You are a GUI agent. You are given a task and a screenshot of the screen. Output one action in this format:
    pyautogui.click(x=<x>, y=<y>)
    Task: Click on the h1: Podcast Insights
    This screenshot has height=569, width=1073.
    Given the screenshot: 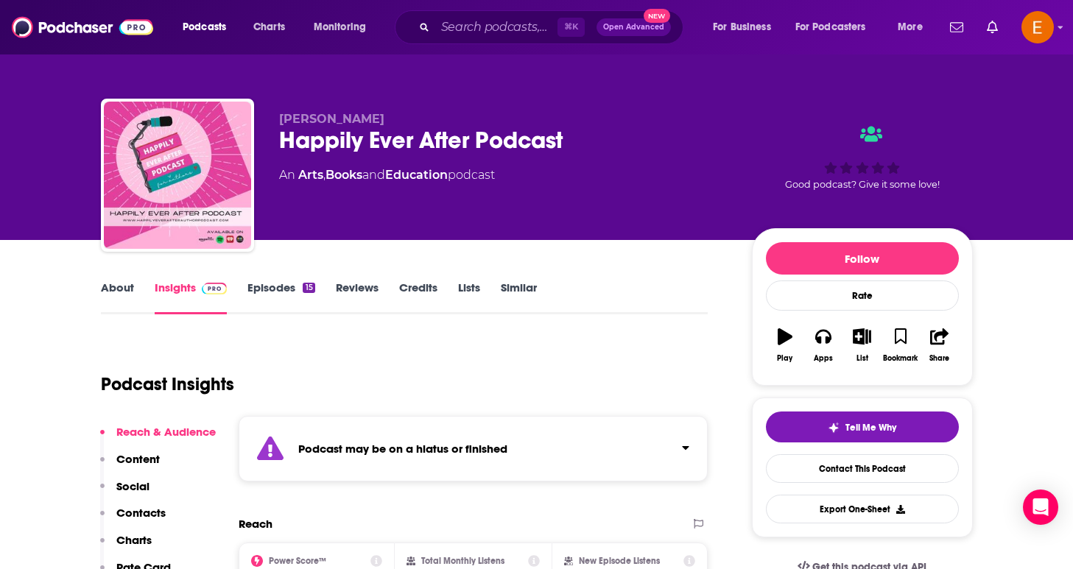 What is the action you would take?
    pyautogui.click(x=167, y=384)
    